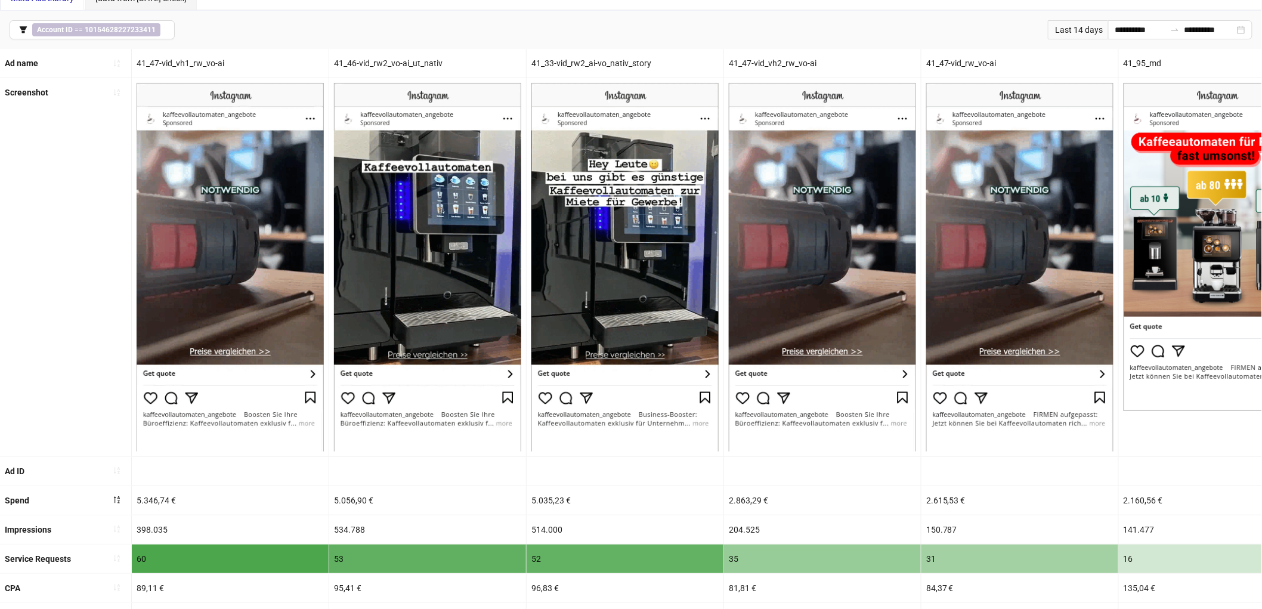 The height and width of the screenshot is (609, 1262). What do you see at coordinates (230, 63) in the screenshot?
I see `div: 41_47-vid_vh1_rw_vo-ai` at bounding box center [230, 63].